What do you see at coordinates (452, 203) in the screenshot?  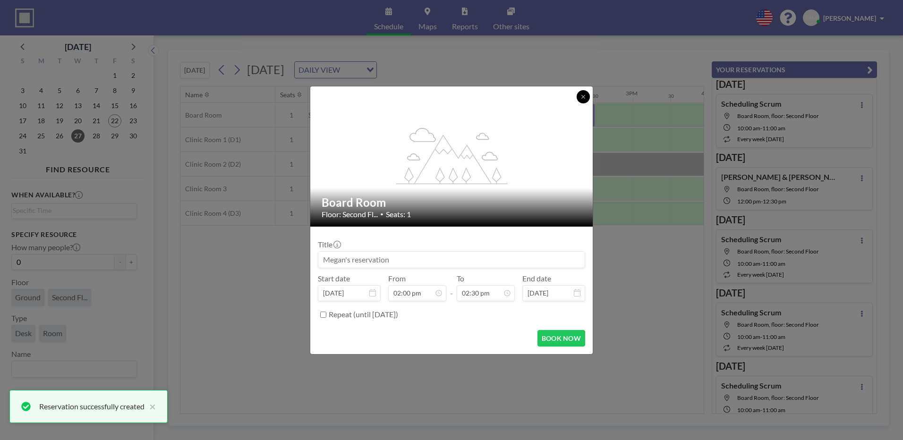 I see `h2: Board Room` at bounding box center [452, 203].